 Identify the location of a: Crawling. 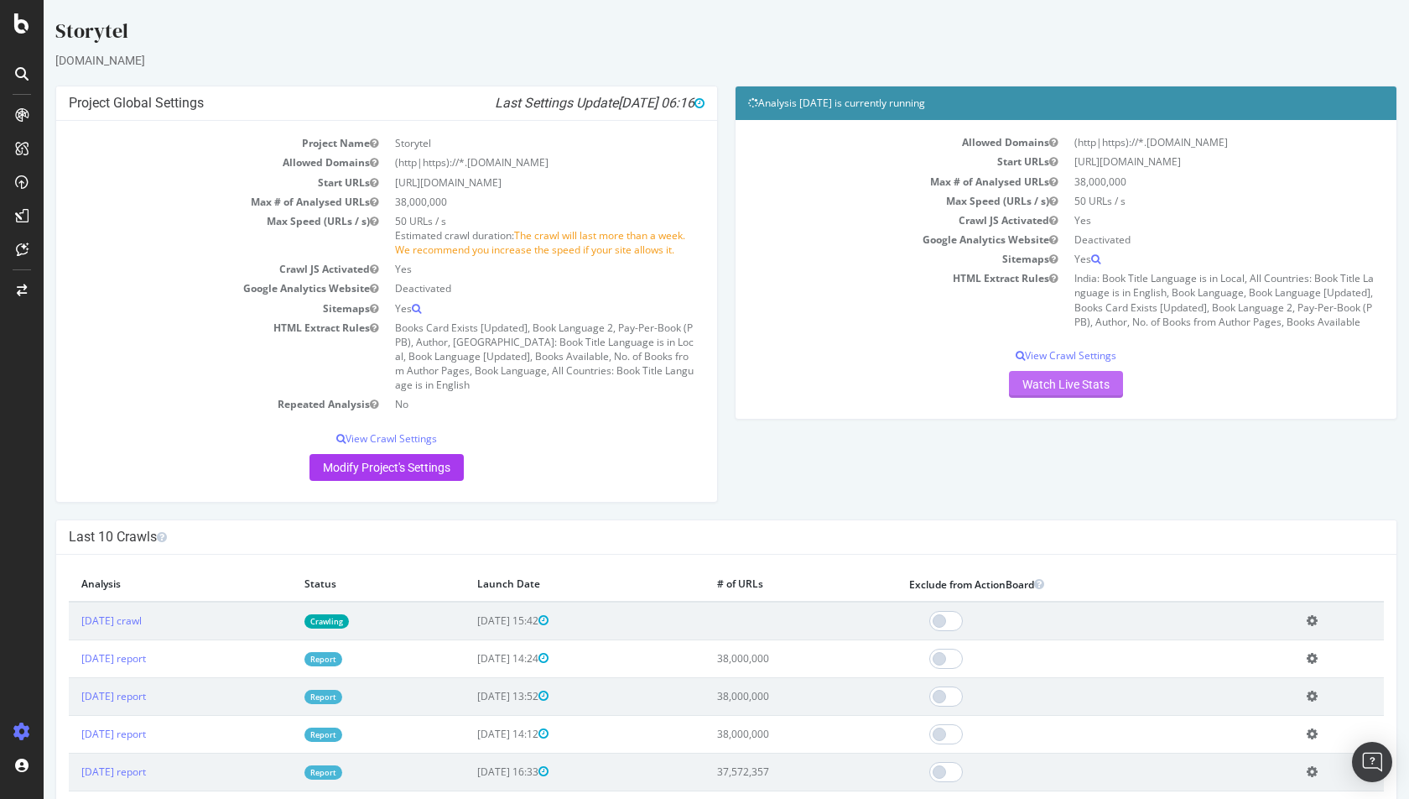
(283, 621).